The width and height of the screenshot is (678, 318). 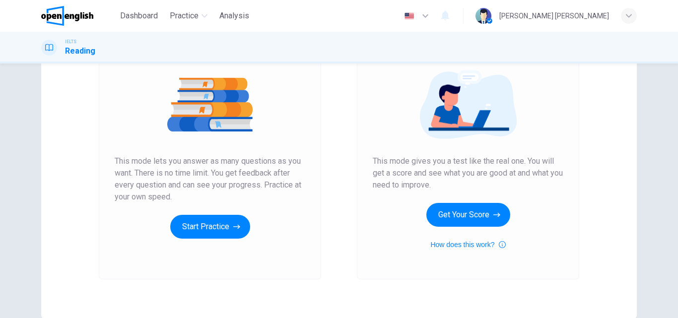 What do you see at coordinates (67, 16) in the screenshot?
I see `img: OpenEnglish logo` at bounding box center [67, 16].